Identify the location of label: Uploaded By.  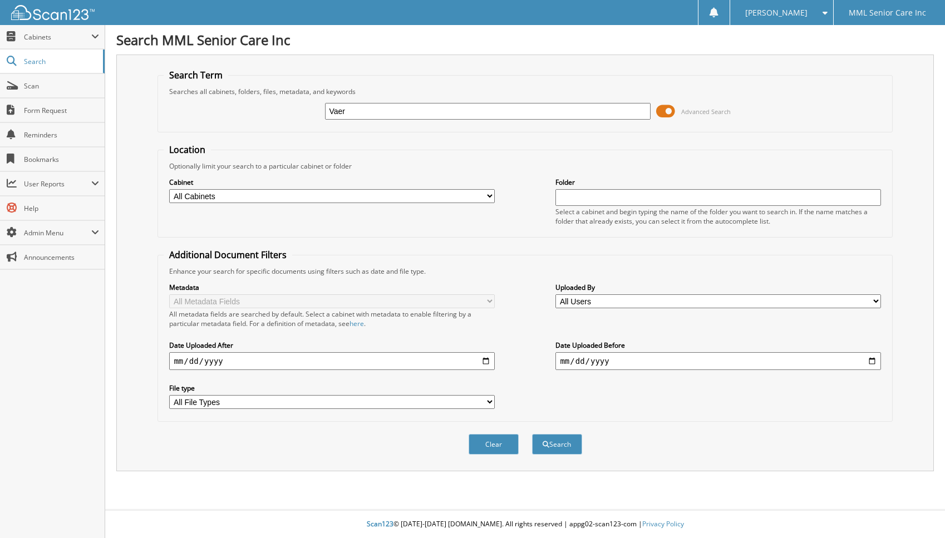
(718, 287).